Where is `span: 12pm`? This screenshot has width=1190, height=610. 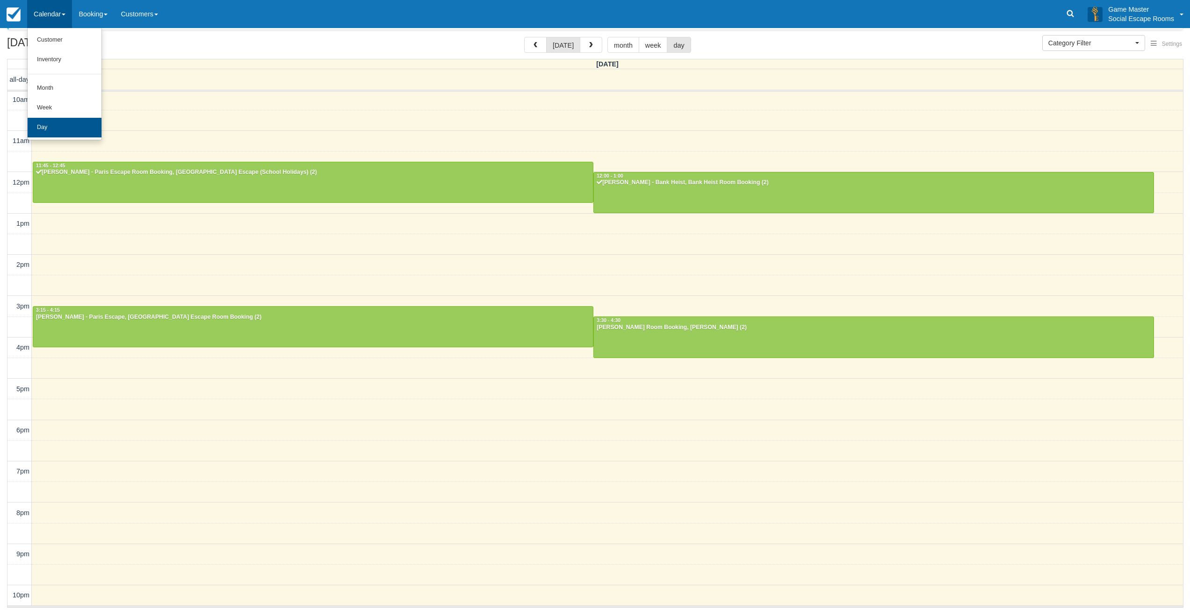
span: 12pm is located at coordinates (21, 182).